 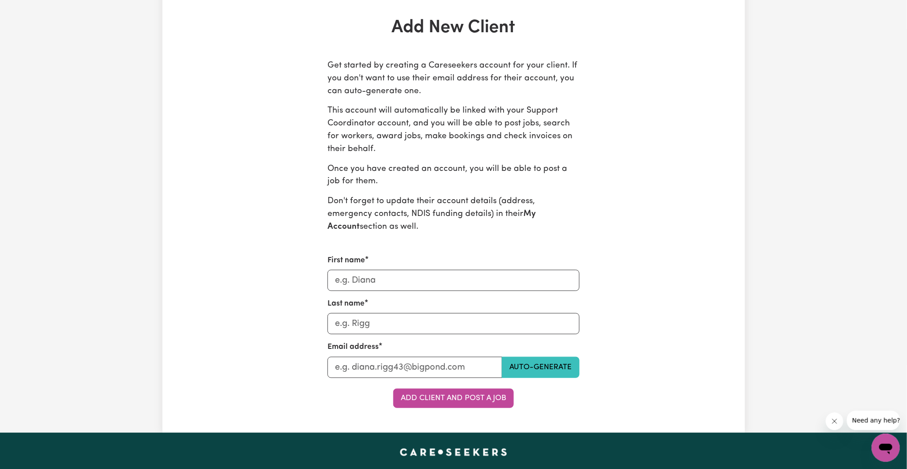 What do you see at coordinates (29, 10) in the screenshot?
I see `span: Need any help?` at bounding box center [29, 10].